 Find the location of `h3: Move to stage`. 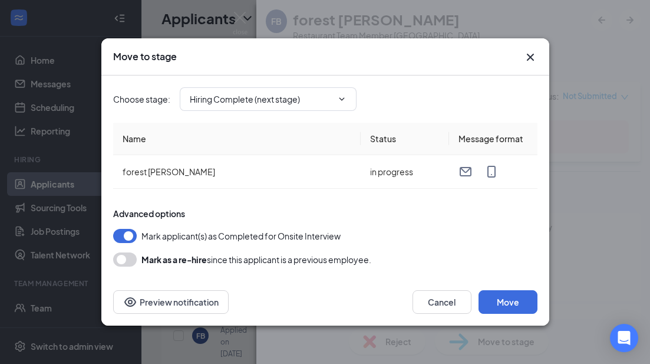

h3: Move to stage is located at coordinates (145, 57).